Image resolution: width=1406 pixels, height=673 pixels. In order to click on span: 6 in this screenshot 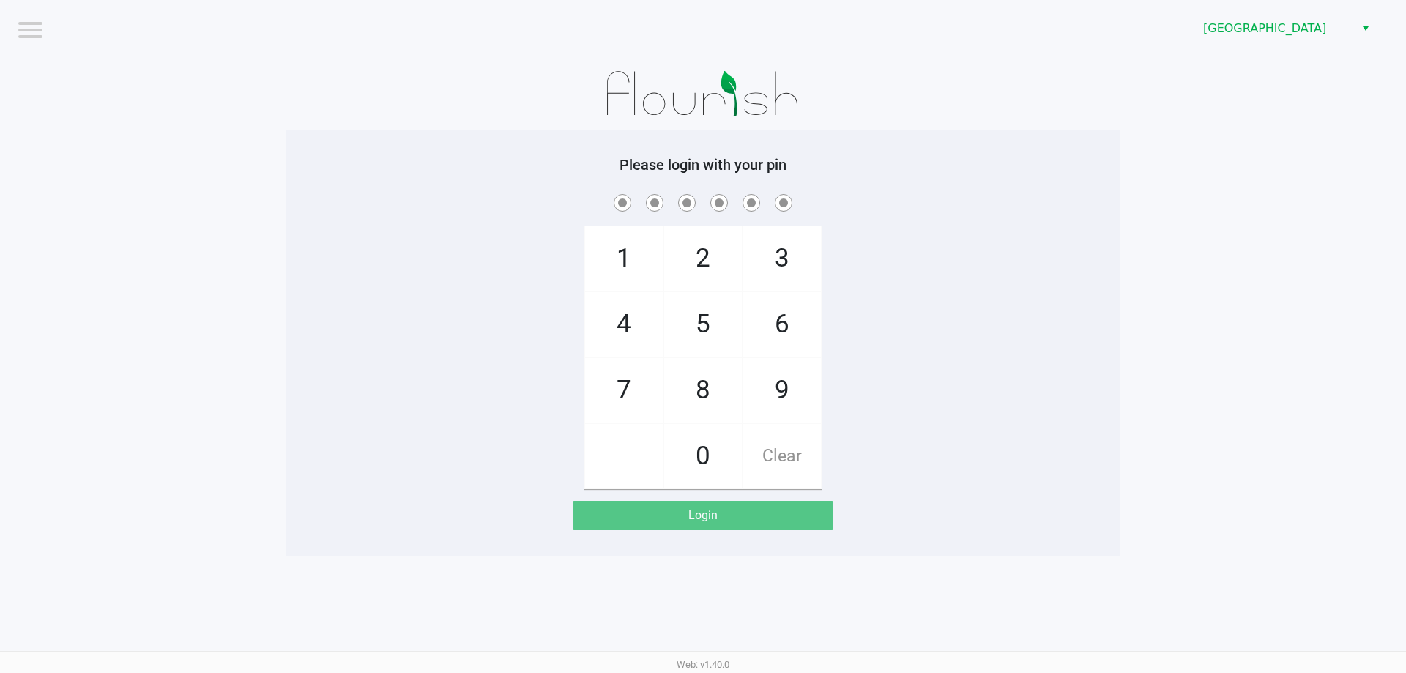, I will do `click(782, 324)`.